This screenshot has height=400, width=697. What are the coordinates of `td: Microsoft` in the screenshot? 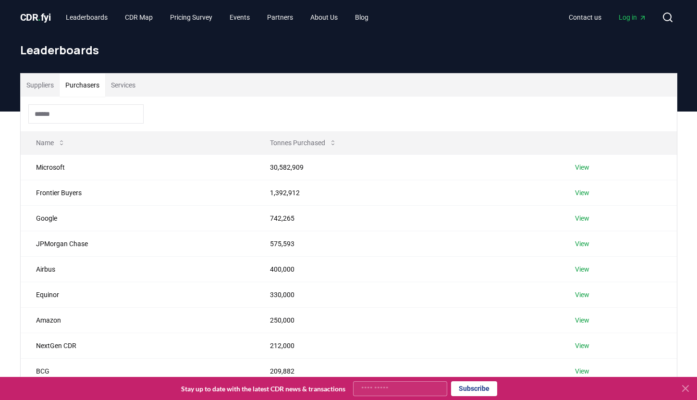 It's located at (138, 167).